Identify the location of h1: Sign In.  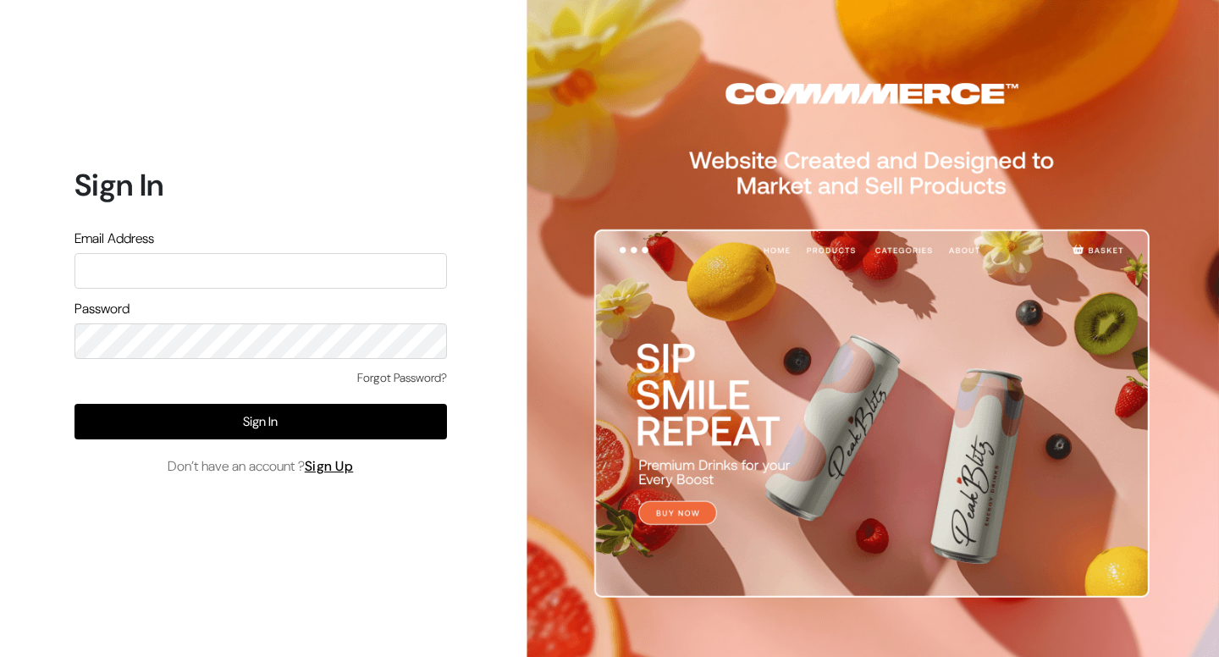
(261, 184).